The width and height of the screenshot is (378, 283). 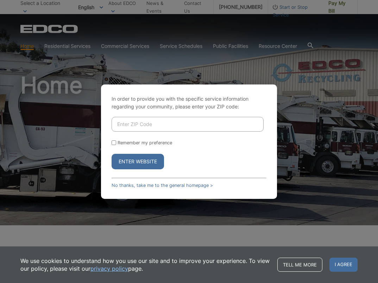 I want to click on span: I agree, so click(x=344, y=265).